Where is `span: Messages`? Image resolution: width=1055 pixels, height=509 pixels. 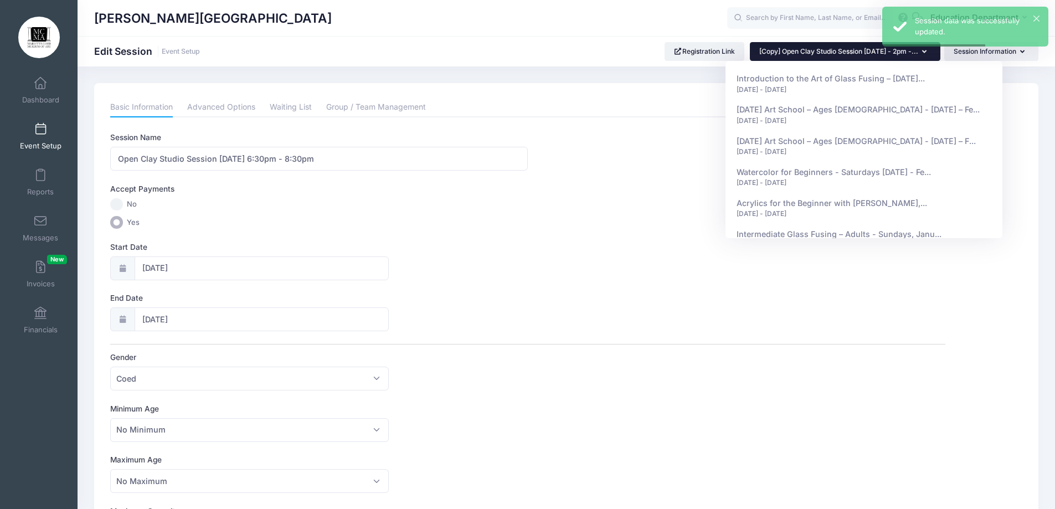
span: Messages is located at coordinates (40, 238).